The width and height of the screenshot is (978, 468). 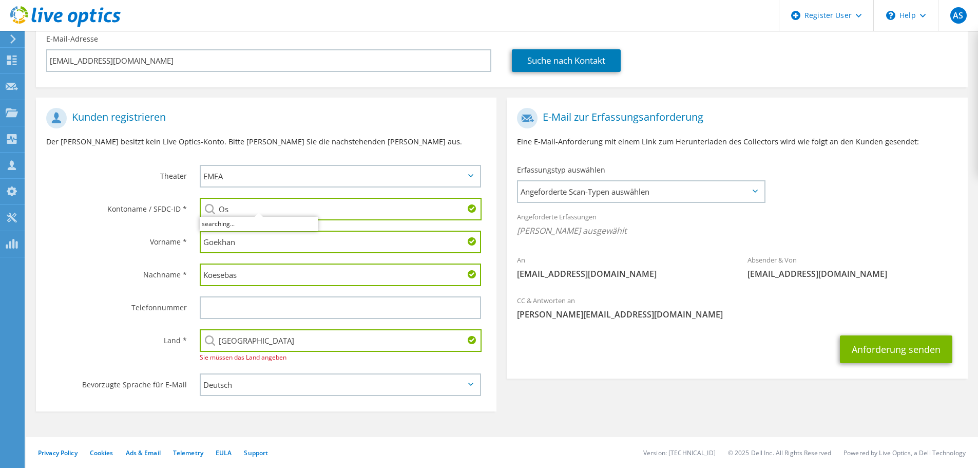 I want to click on label: Kontoname / SFDC-ID *, so click(x=117, y=206).